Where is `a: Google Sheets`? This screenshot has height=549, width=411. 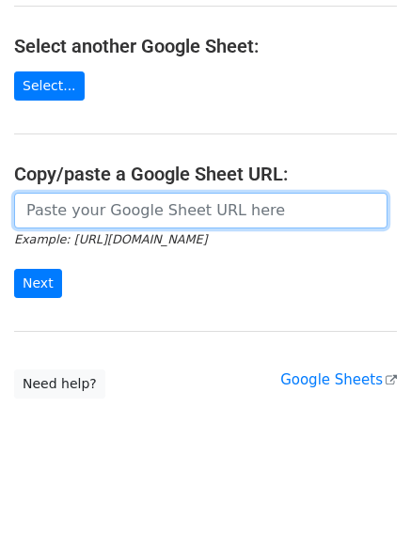
a: Google Sheets is located at coordinates (339, 380).